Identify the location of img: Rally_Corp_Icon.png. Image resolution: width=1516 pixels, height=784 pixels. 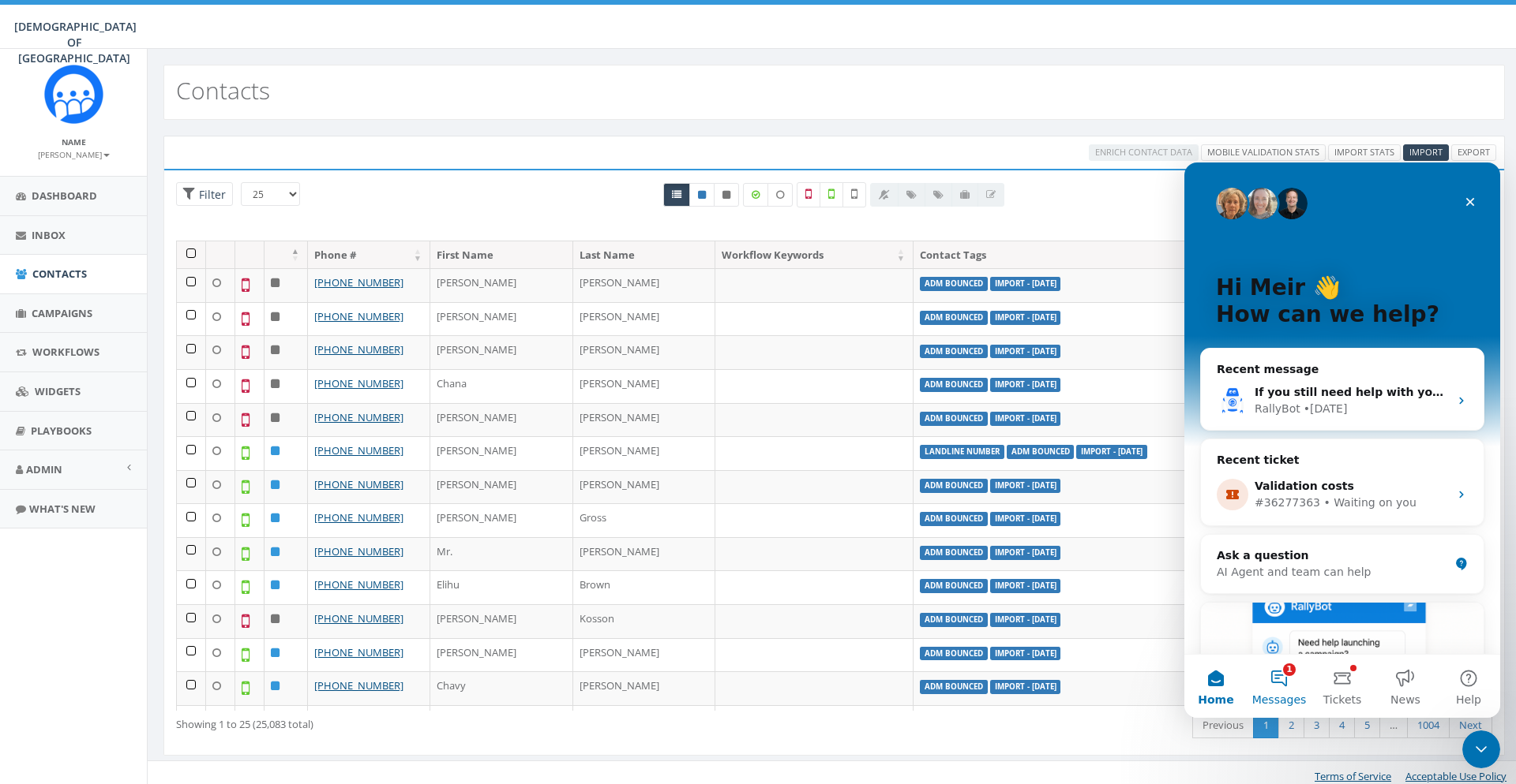
(74, 94).